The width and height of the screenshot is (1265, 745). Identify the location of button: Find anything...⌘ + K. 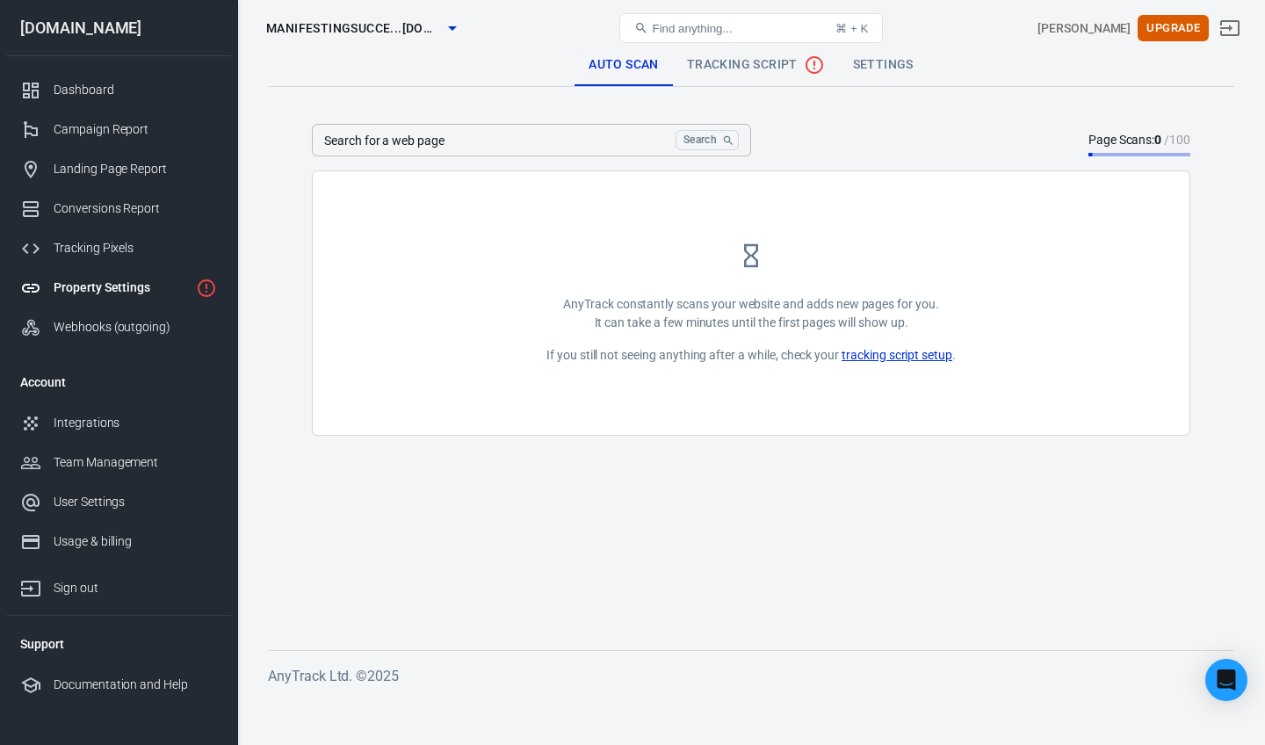
(751, 28).